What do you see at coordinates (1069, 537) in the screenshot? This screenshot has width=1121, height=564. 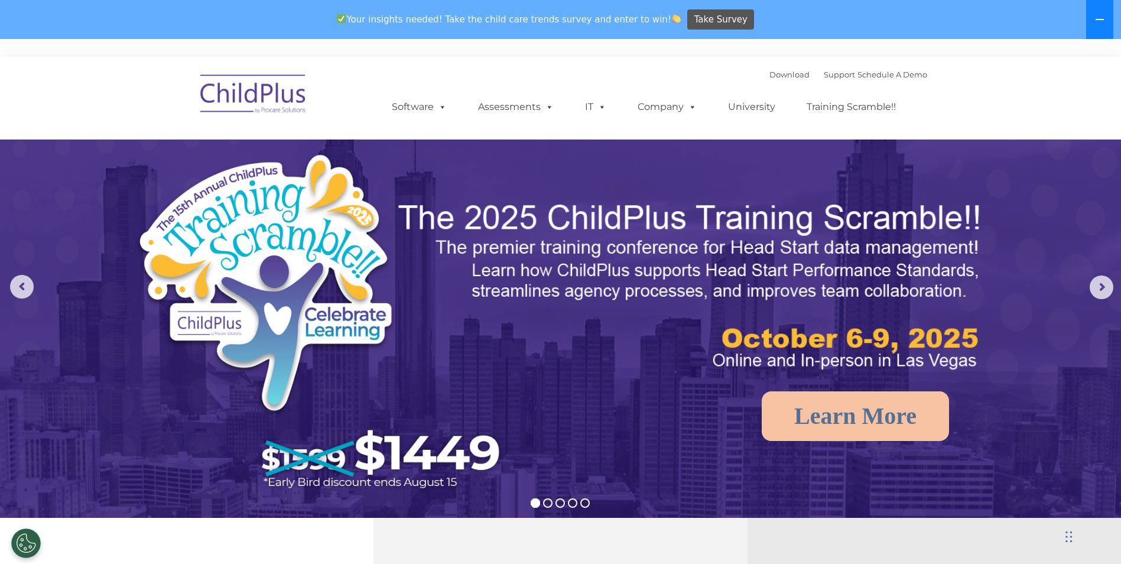 I see `div: Drag` at bounding box center [1069, 537].